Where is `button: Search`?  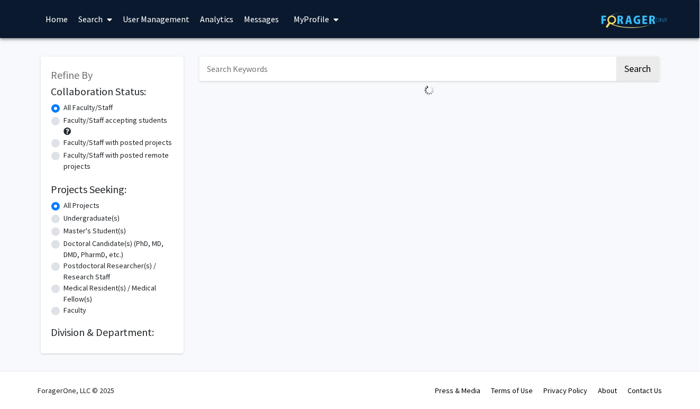 button: Search is located at coordinates (638, 69).